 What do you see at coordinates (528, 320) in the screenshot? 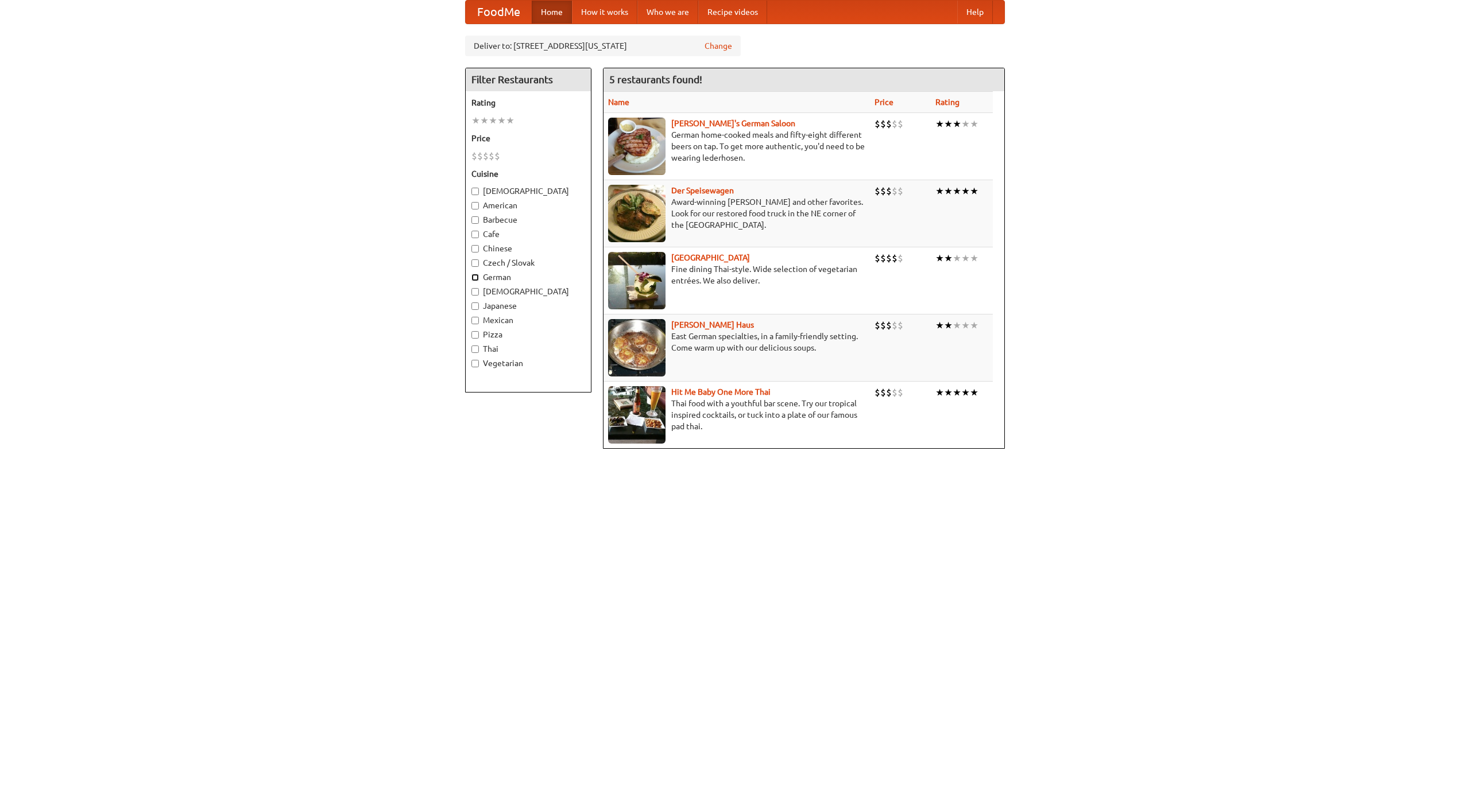
I see `label: Mexican` at bounding box center [528, 320].